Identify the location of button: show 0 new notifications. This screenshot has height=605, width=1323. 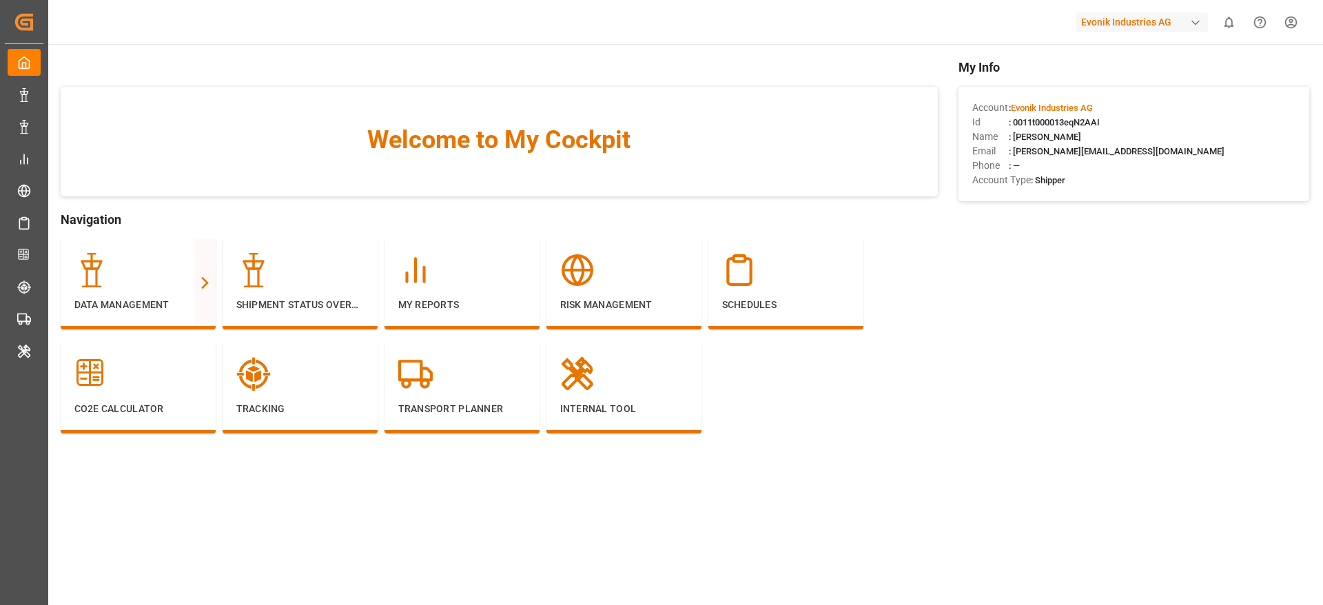
(1229, 22).